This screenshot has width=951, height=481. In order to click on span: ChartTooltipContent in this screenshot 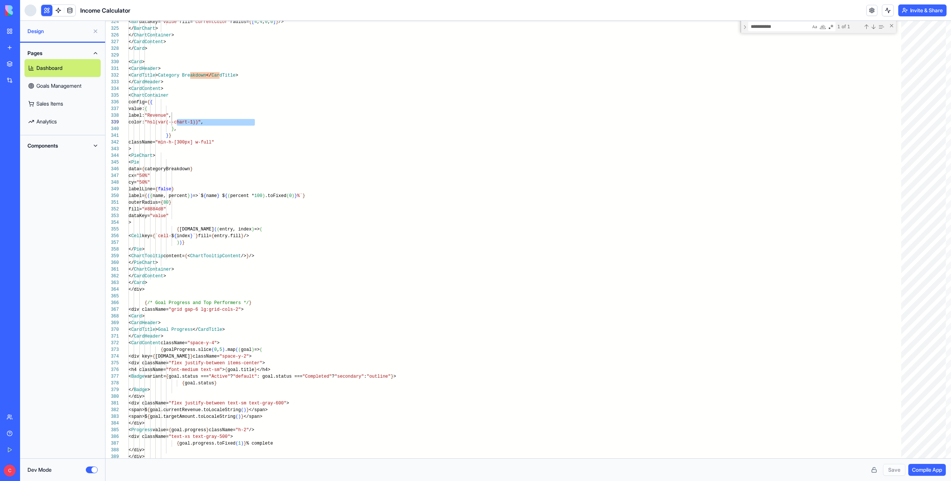, I will do `click(216, 256)`.